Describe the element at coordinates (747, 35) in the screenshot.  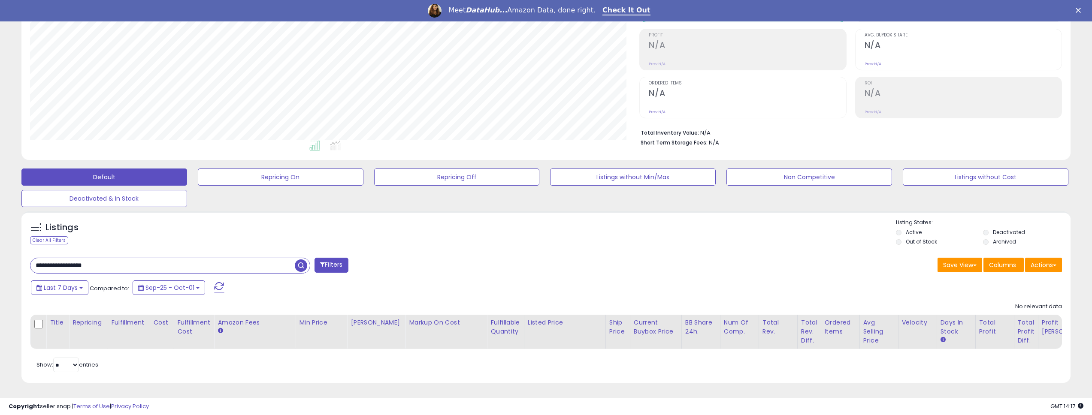
I see `span: Profit` at that location.